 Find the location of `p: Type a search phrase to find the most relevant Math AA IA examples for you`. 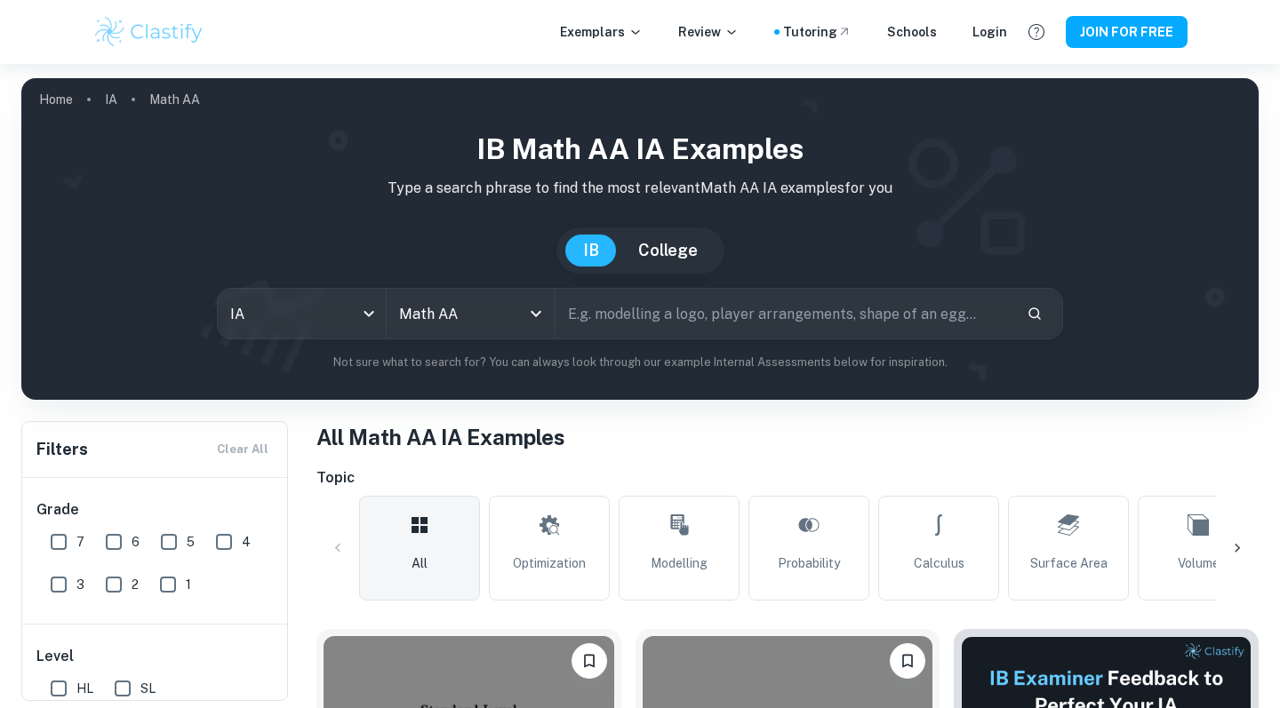

p: Type a search phrase to find the most relevant Math AA IA examples for you is located at coordinates (640, 188).